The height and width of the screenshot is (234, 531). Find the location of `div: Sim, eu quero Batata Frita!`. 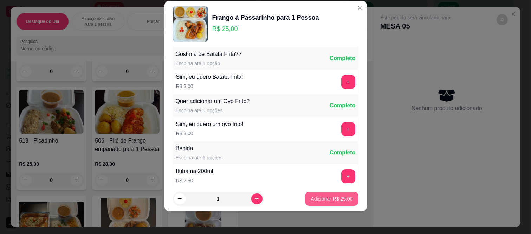

div: Sim, eu quero Batata Frita! is located at coordinates (209, 77).